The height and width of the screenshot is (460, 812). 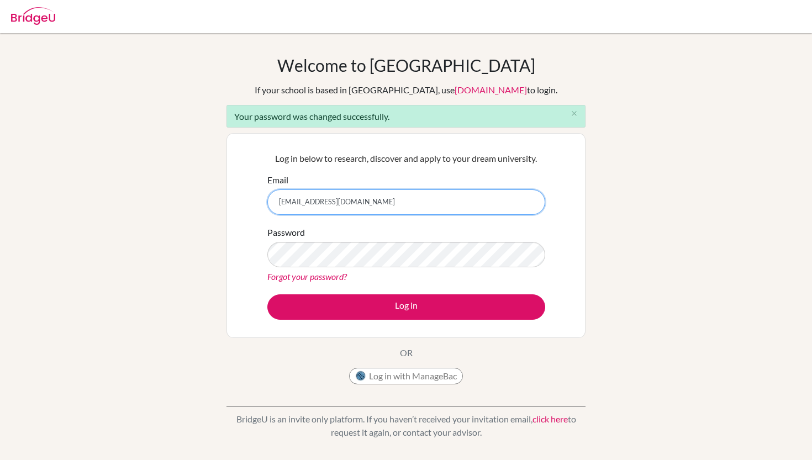 I want to click on p: OR, so click(x=406, y=353).